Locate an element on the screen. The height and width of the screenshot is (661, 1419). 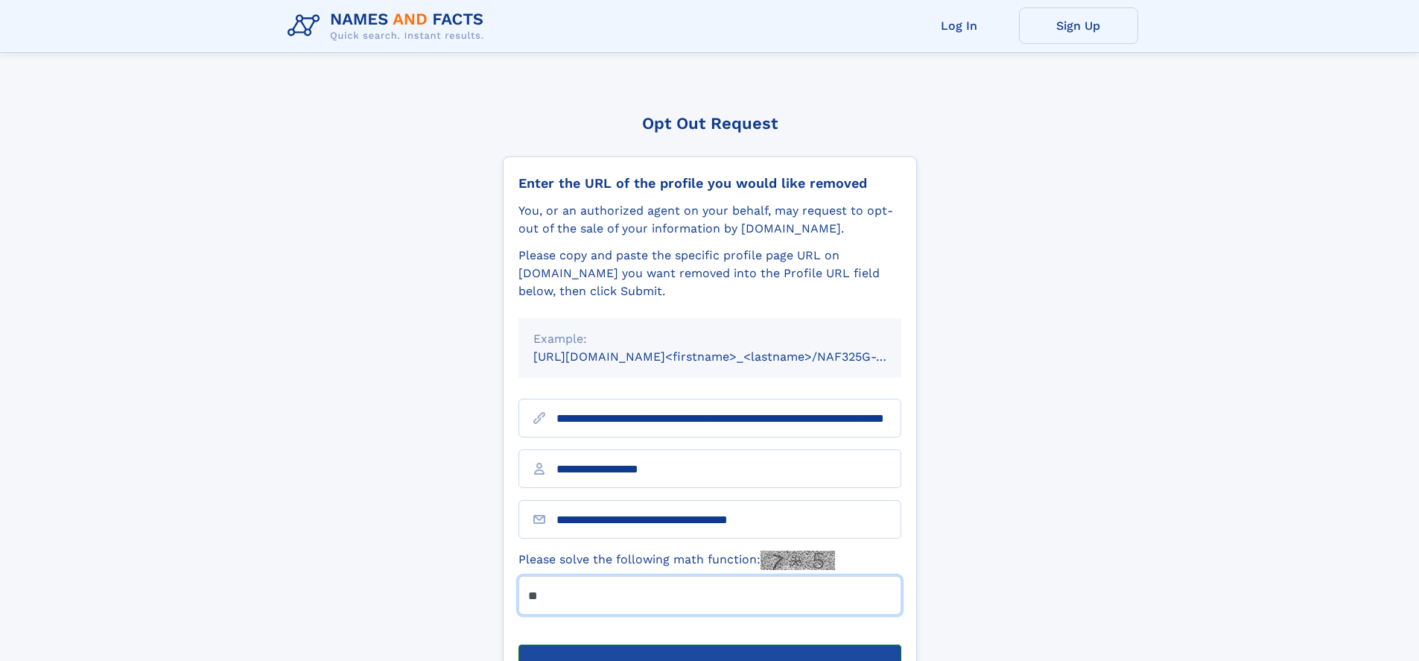
div: Enter the URL of the profile you would like removed is located at coordinates (710, 183).